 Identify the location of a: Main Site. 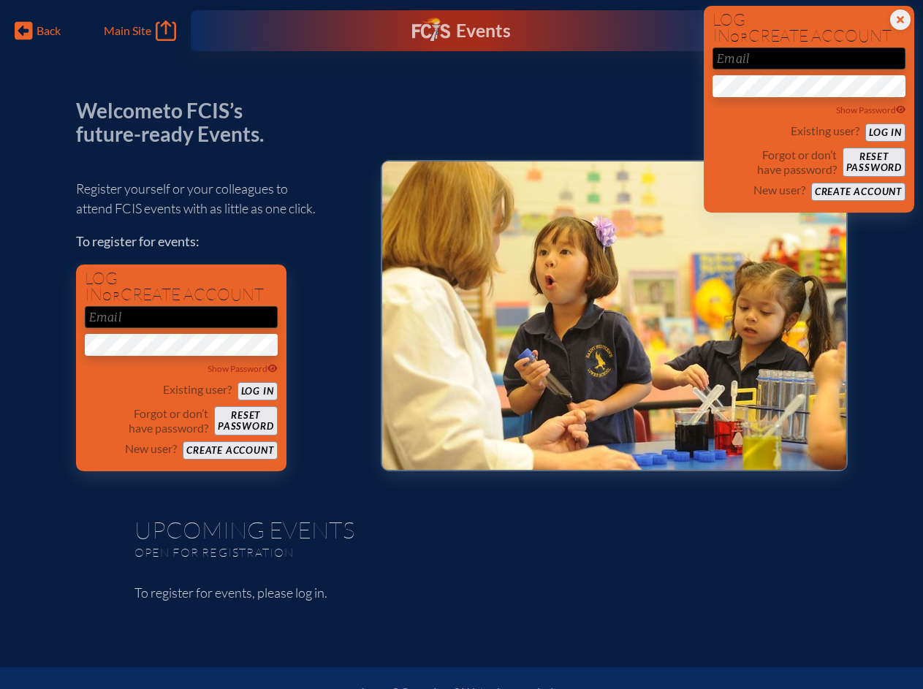
(140, 31).